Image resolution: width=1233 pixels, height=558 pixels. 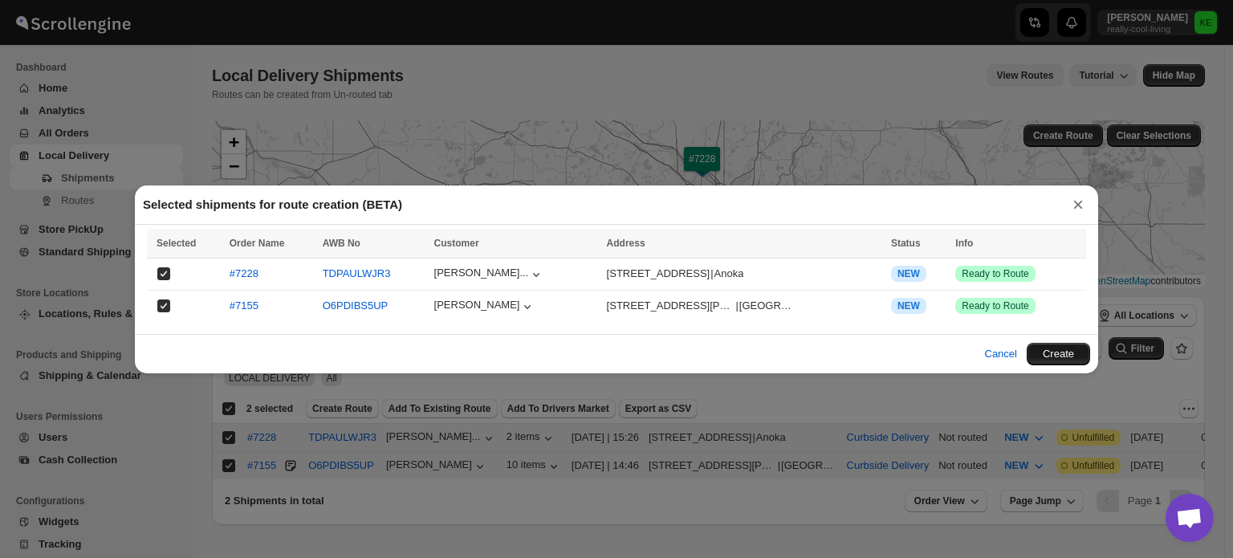 What do you see at coordinates (964, 243) in the screenshot?
I see `span: Info` at bounding box center [964, 243].